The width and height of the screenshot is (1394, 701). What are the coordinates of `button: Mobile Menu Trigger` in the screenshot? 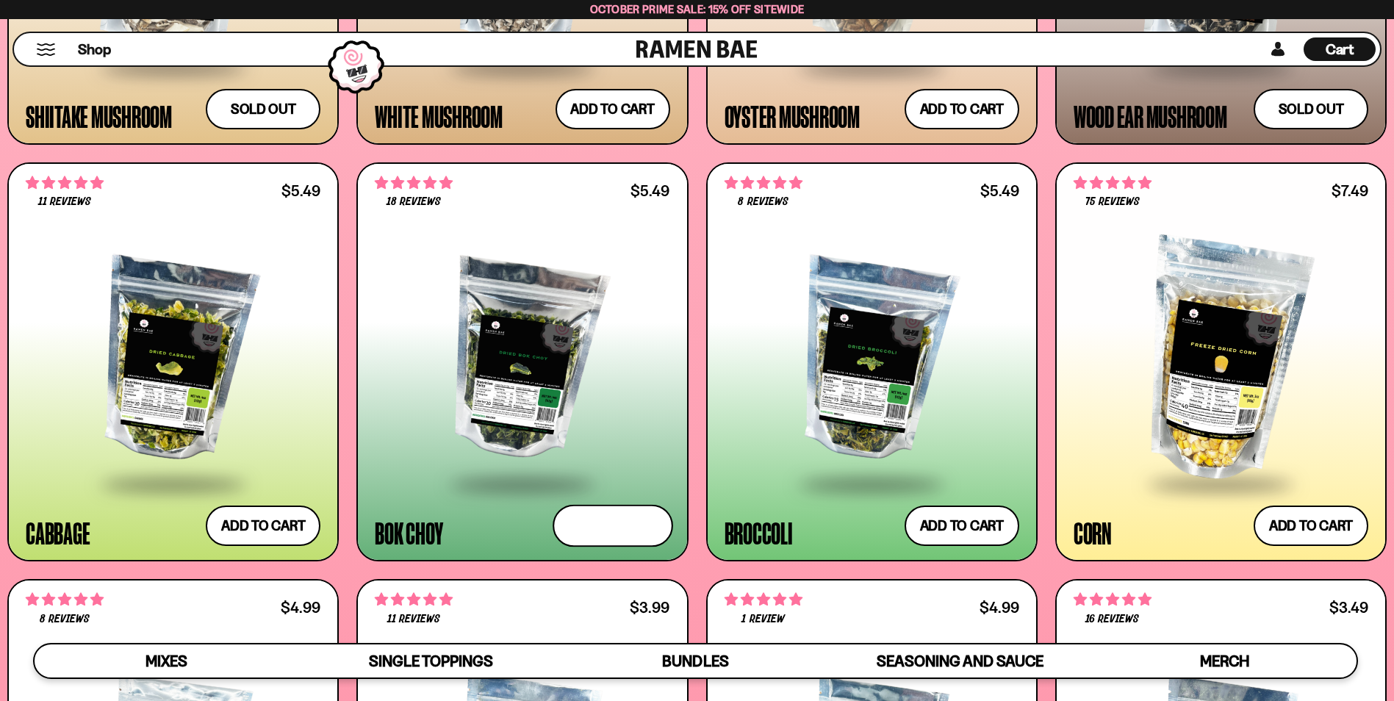 It's located at (46, 49).